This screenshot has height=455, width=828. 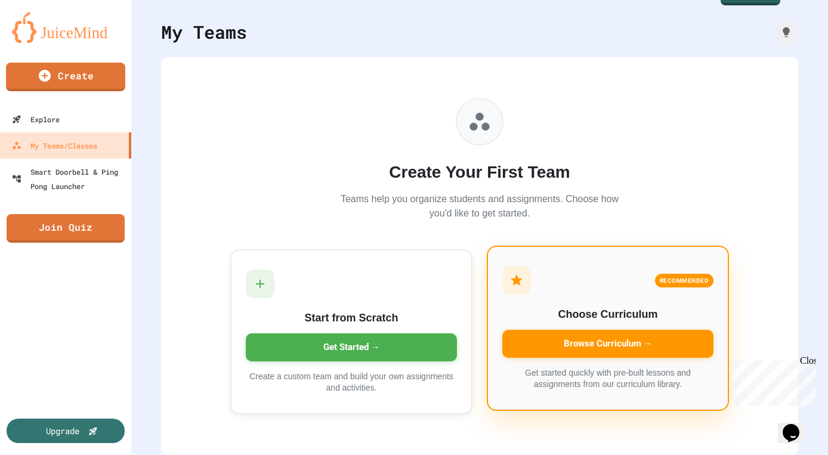 I want to click on p: Teams help you organize students and assignments. Choose how you'd like to get started., so click(x=479, y=206).